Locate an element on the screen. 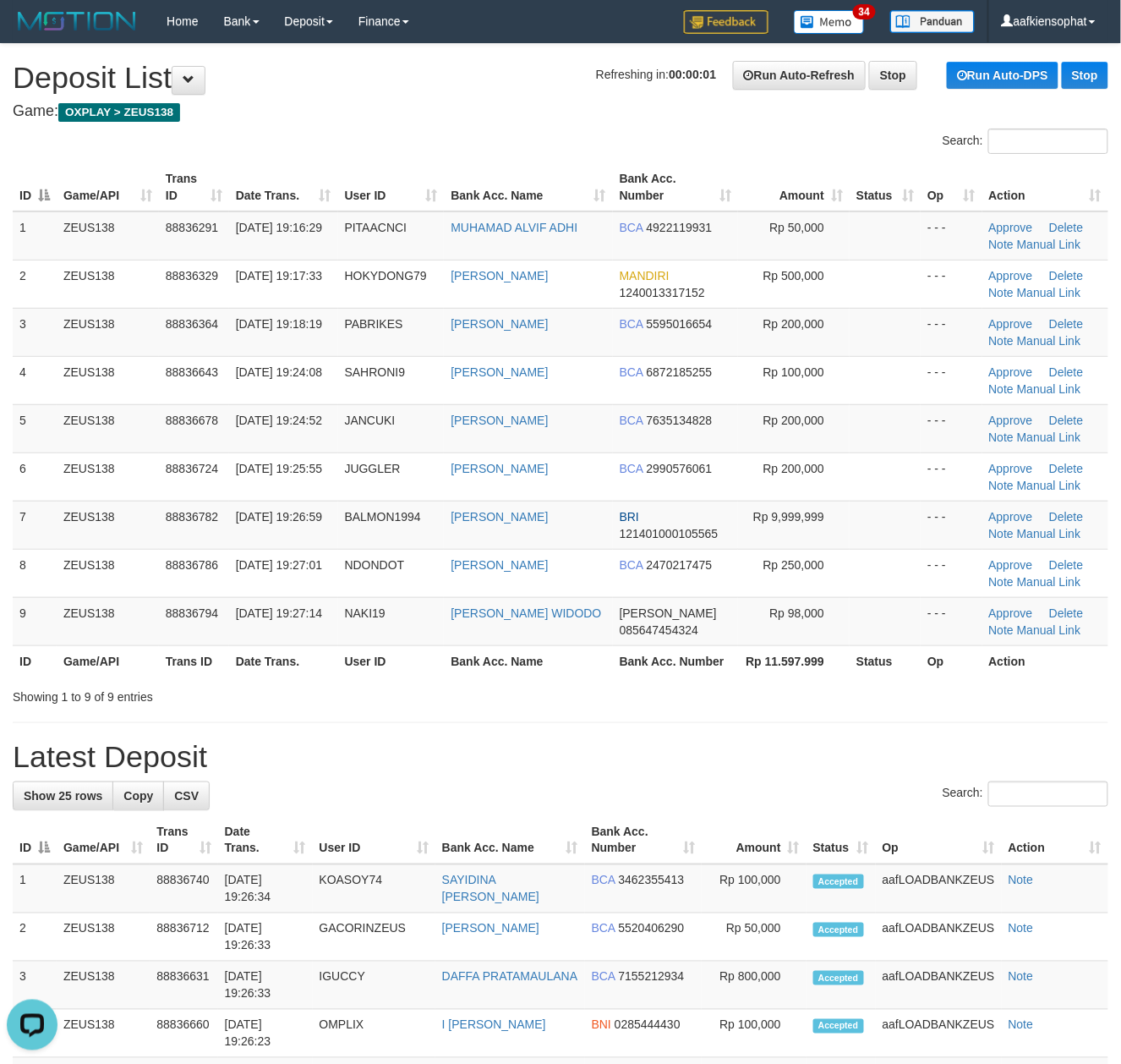 Image resolution: width=1121 pixels, height=1064 pixels. span: Copy 4922119931 to clipboard is located at coordinates (680, 228).